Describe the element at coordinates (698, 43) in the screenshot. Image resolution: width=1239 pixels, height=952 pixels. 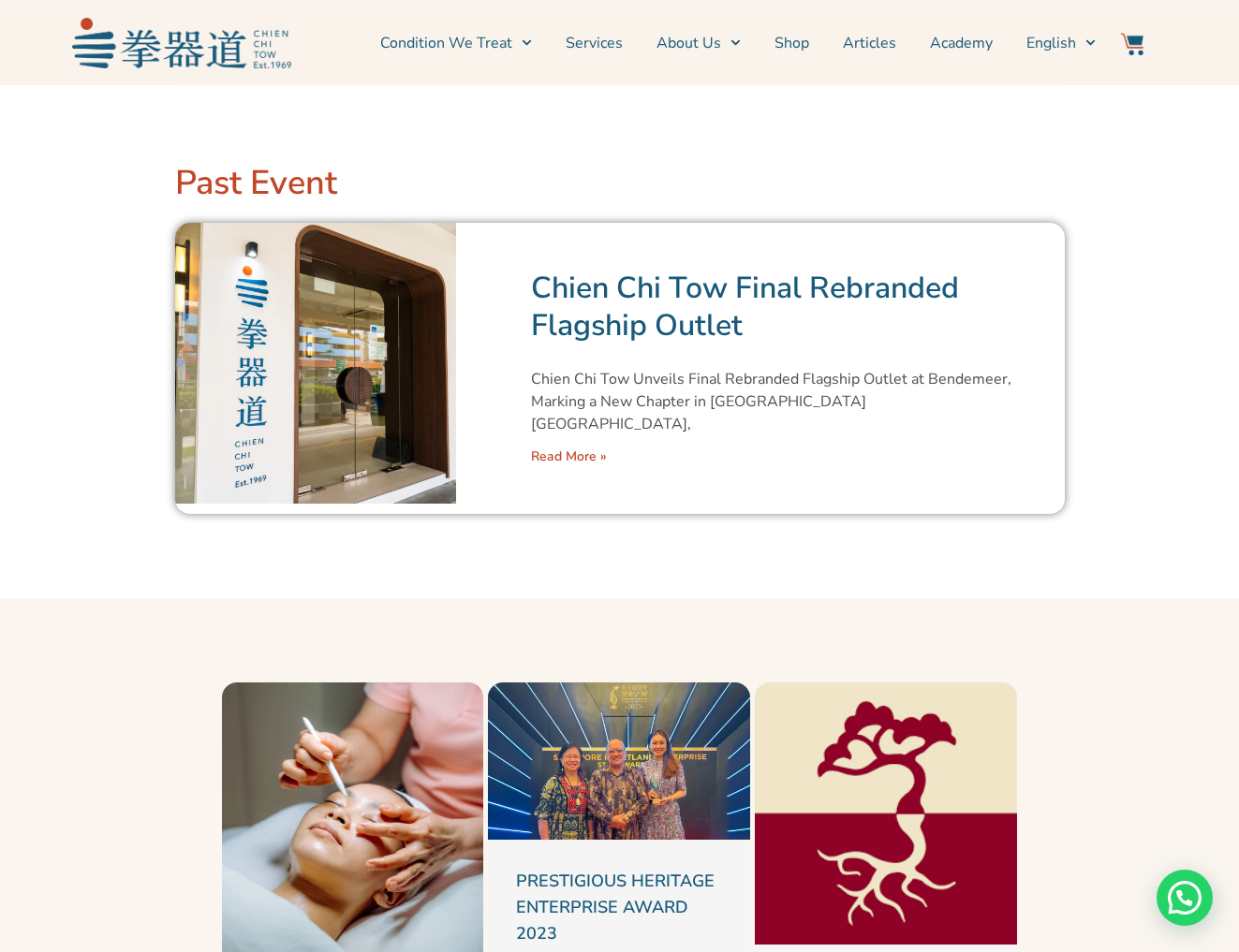
I see `a: About Us` at that location.